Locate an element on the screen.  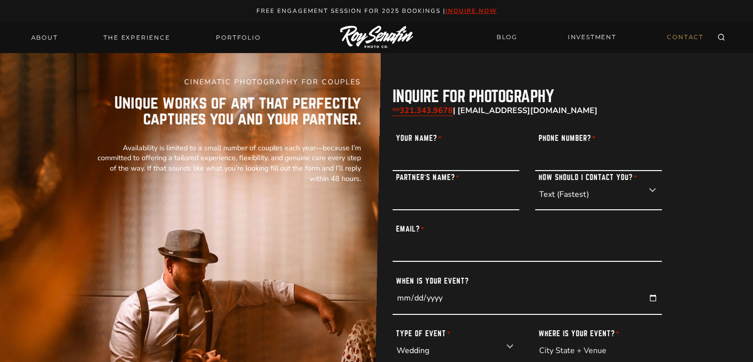
a: inquire now is located at coordinates (472, 11).